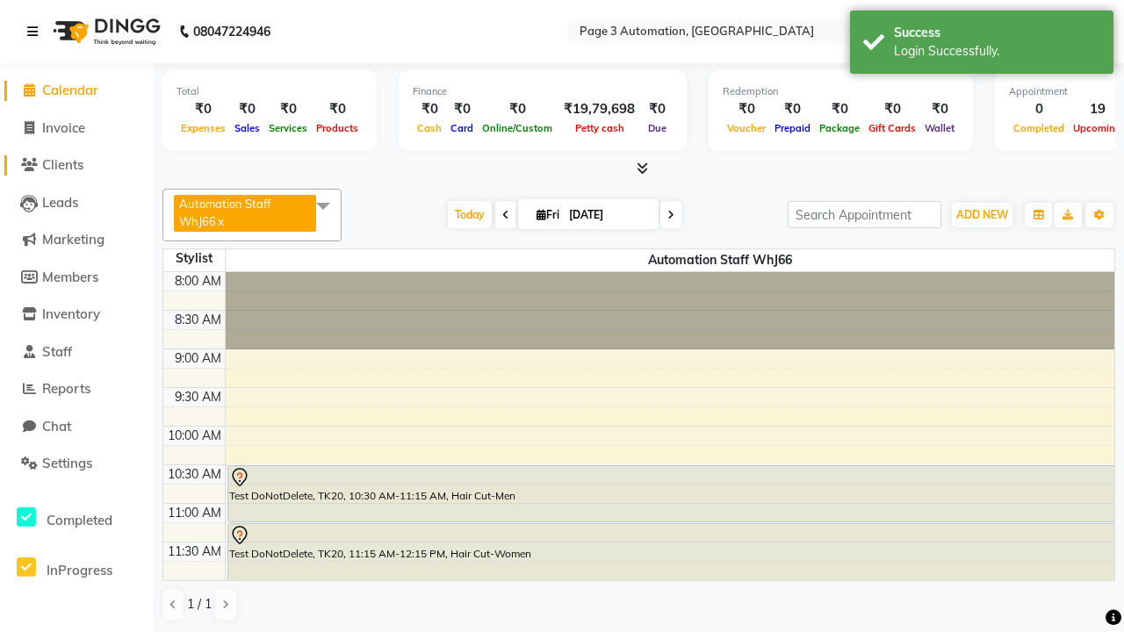 This screenshot has width=1124, height=632. I want to click on span: Online/Custom, so click(517, 128).